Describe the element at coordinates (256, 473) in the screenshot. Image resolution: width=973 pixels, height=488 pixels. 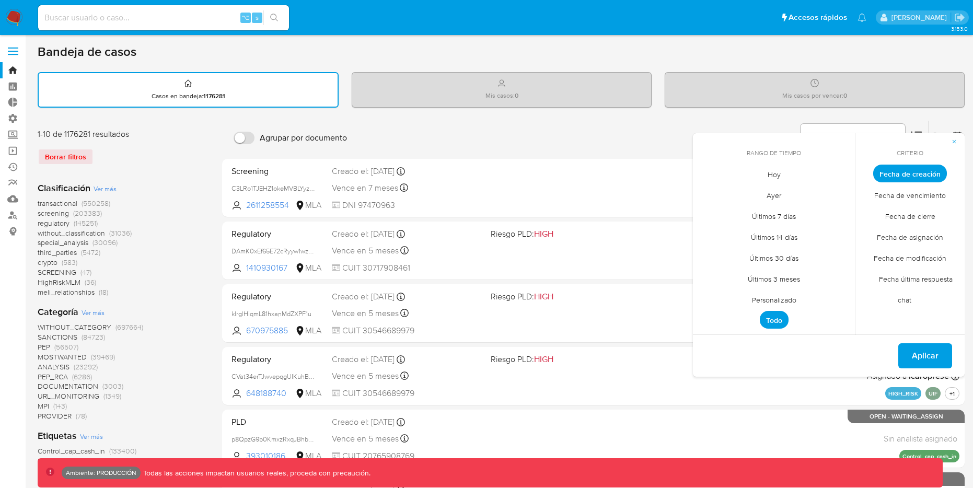
I see `p: Todas las acciones impactan usuarios reales, proceda con precaución.` at that location.